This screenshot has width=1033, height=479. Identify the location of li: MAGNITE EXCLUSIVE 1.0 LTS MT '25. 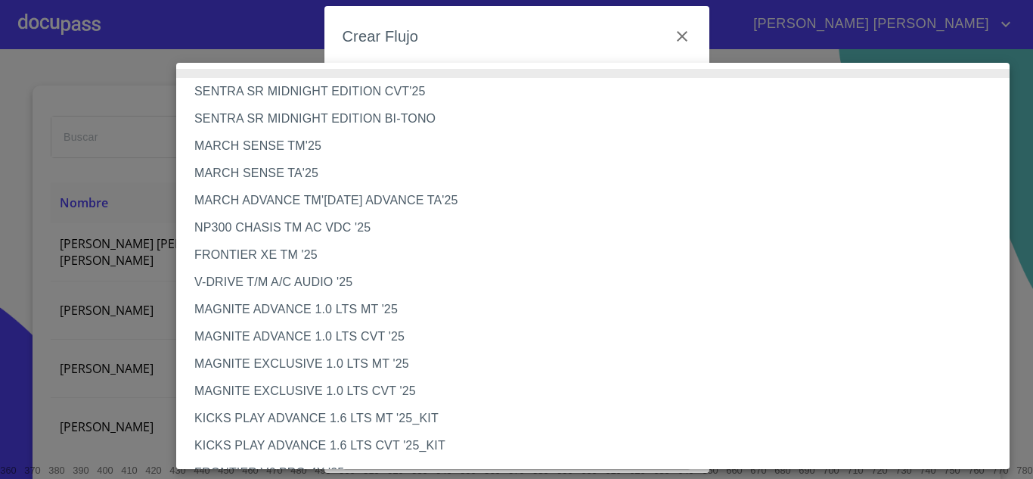
(598, 364).